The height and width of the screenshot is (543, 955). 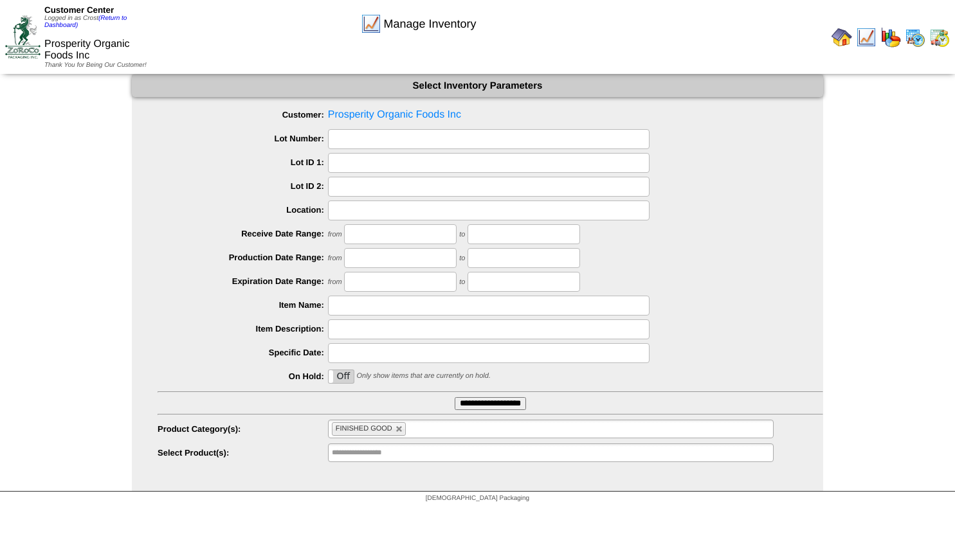 I want to click on span: Logged in as Crost, so click(x=86, y=22).